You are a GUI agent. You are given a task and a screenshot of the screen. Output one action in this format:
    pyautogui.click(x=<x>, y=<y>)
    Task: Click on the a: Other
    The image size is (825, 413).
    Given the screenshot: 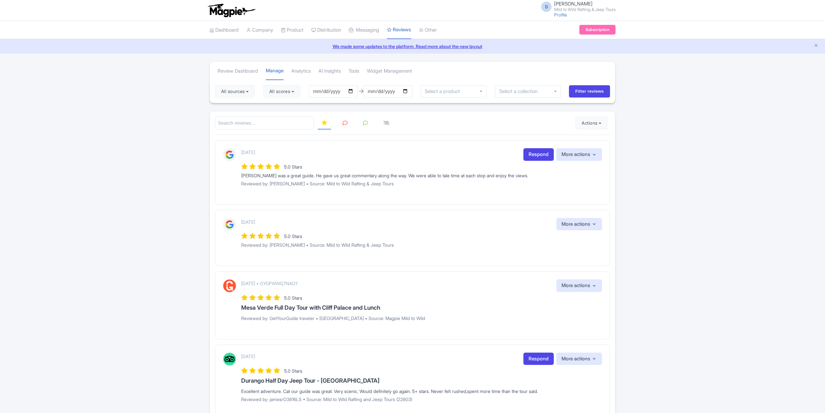 What is the action you would take?
    pyautogui.click(x=428, y=30)
    